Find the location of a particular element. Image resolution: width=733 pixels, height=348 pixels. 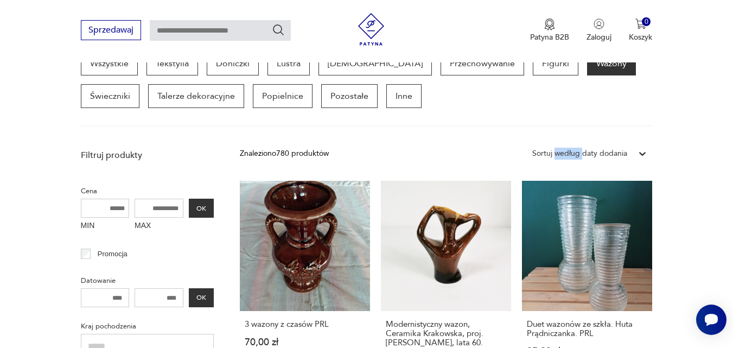

p: Inne is located at coordinates (404, 96).